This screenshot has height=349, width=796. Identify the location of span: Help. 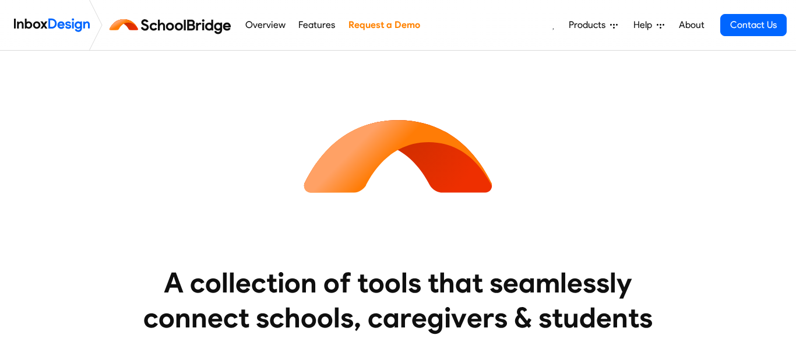
(645, 25).